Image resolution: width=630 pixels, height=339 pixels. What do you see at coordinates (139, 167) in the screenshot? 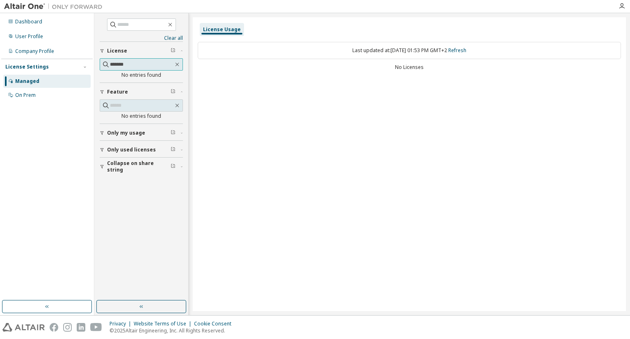
I see `span: Collapse on share string` at bounding box center [139, 167].